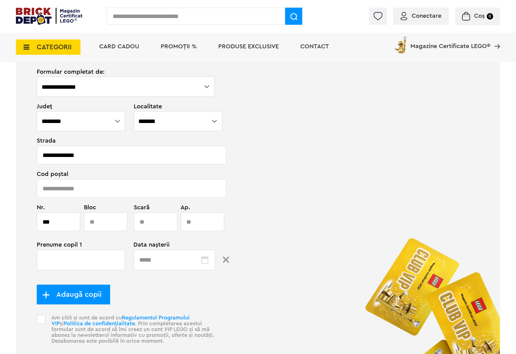  What do you see at coordinates (179, 47) in the screenshot?
I see `a: PROMOȚII %` at bounding box center [179, 47].